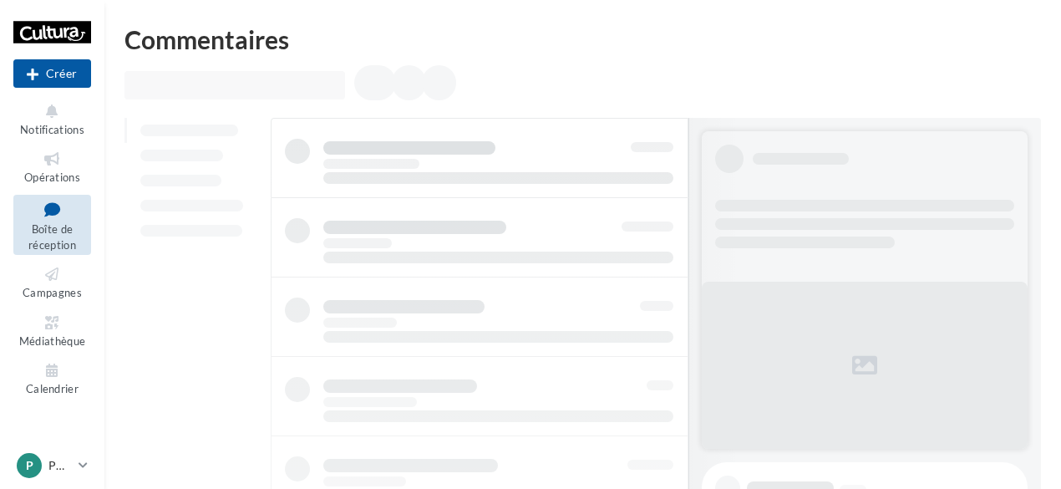 The height and width of the screenshot is (489, 1061). What do you see at coordinates (52, 378) in the screenshot?
I see `a: Calendrier` at bounding box center [52, 378].